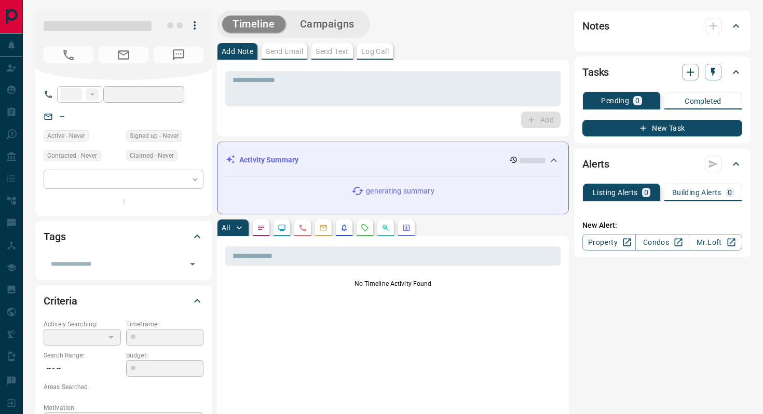 This screenshot has height=414, width=763. I want to click on p: All, so click(226, 228).